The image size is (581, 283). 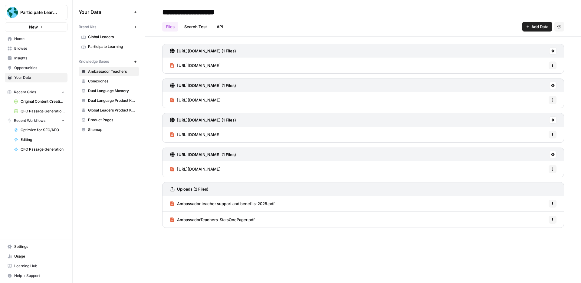 I want to click on span: Product Pages, so click(x=112, y=120).